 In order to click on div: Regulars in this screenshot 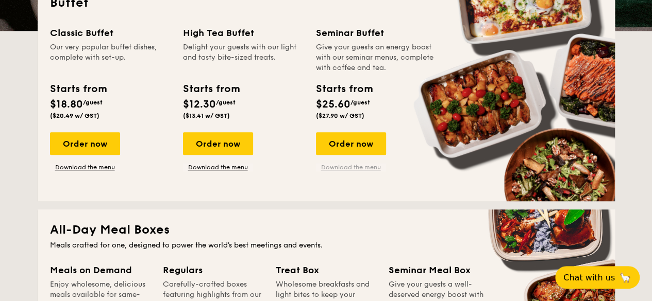, I will do `click(213, 270)`.